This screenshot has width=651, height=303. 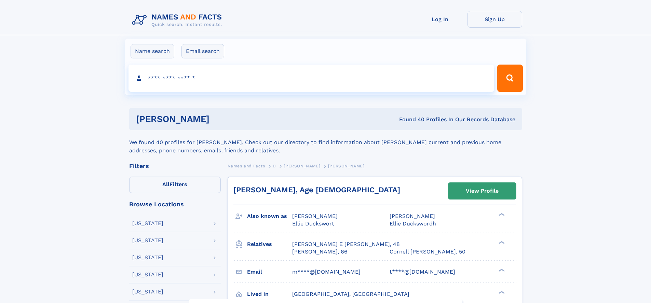 I want to click on a: D, so click(x=275, y=166).